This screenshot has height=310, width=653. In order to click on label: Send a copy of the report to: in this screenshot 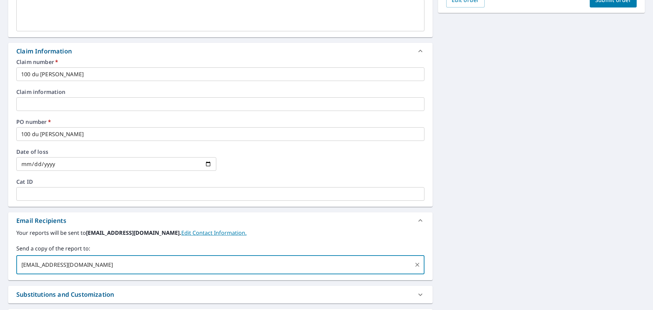, I will do `click(220, 248)`.